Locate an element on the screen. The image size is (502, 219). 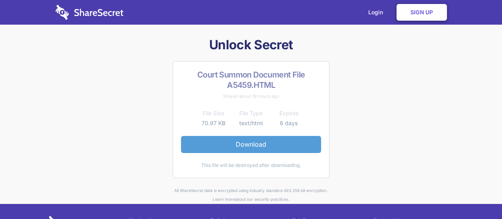
th: Expires is located at coordinates (288, 113).